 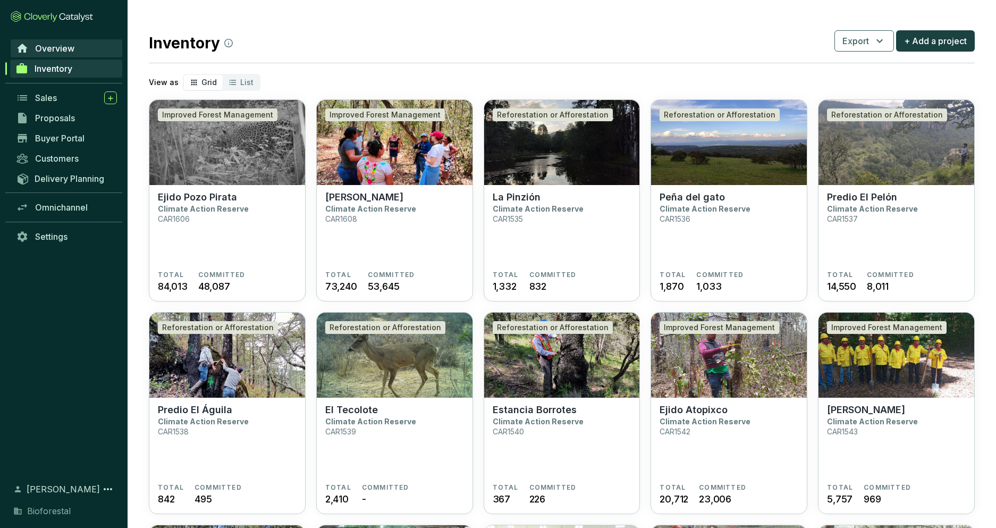 I want to click on a: Omnichannel, so click(x=66, y=207).